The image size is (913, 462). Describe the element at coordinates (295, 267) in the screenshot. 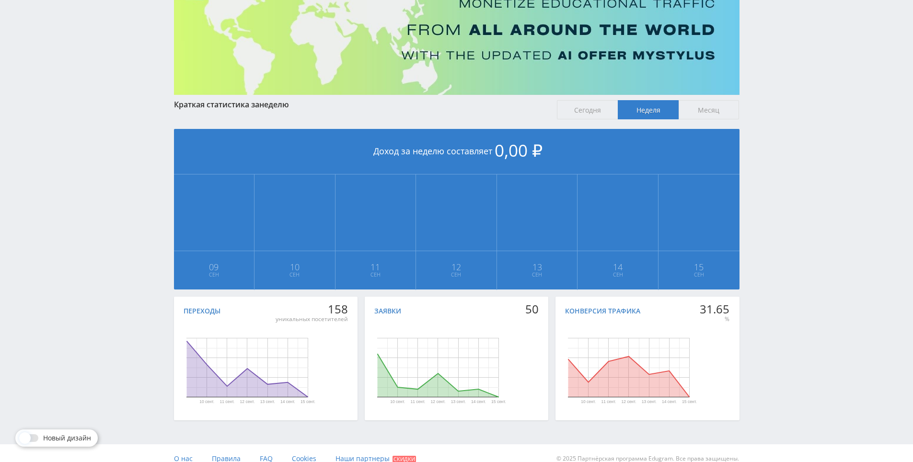

I see `span: 10` at that location.